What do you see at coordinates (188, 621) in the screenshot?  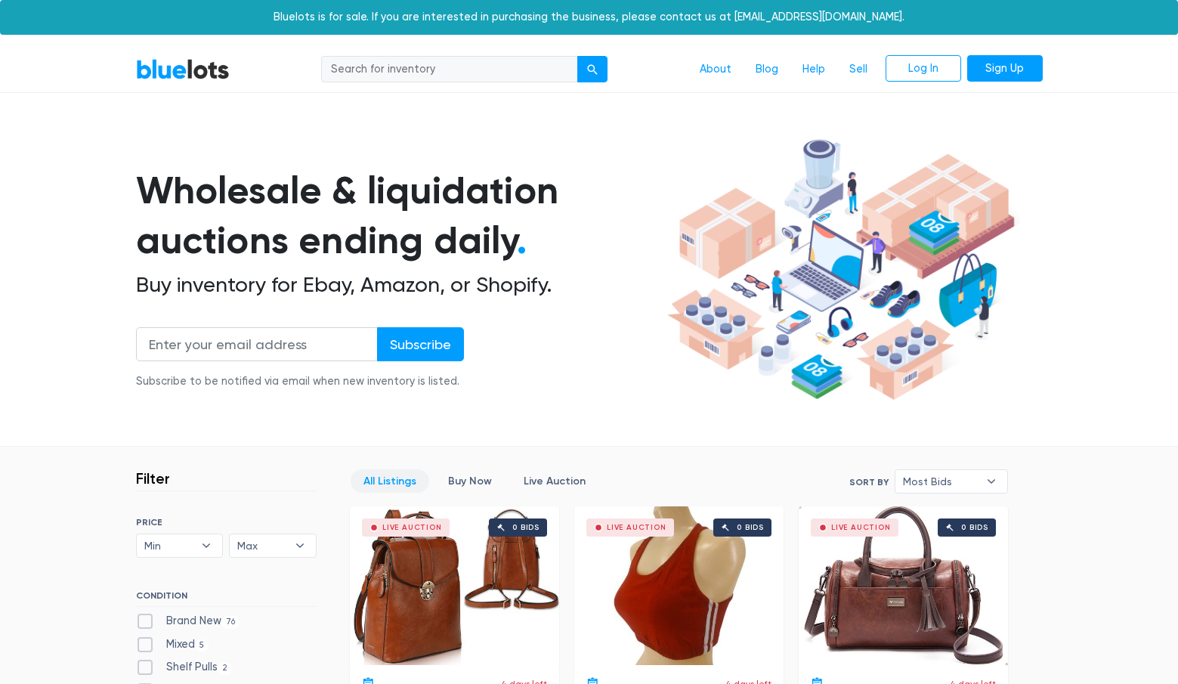 I see `label: Brand New` at bounding box center [188, 621].